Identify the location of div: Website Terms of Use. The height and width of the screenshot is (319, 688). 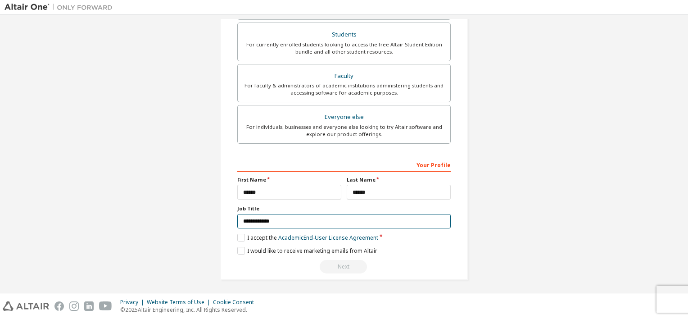
(180, 302).